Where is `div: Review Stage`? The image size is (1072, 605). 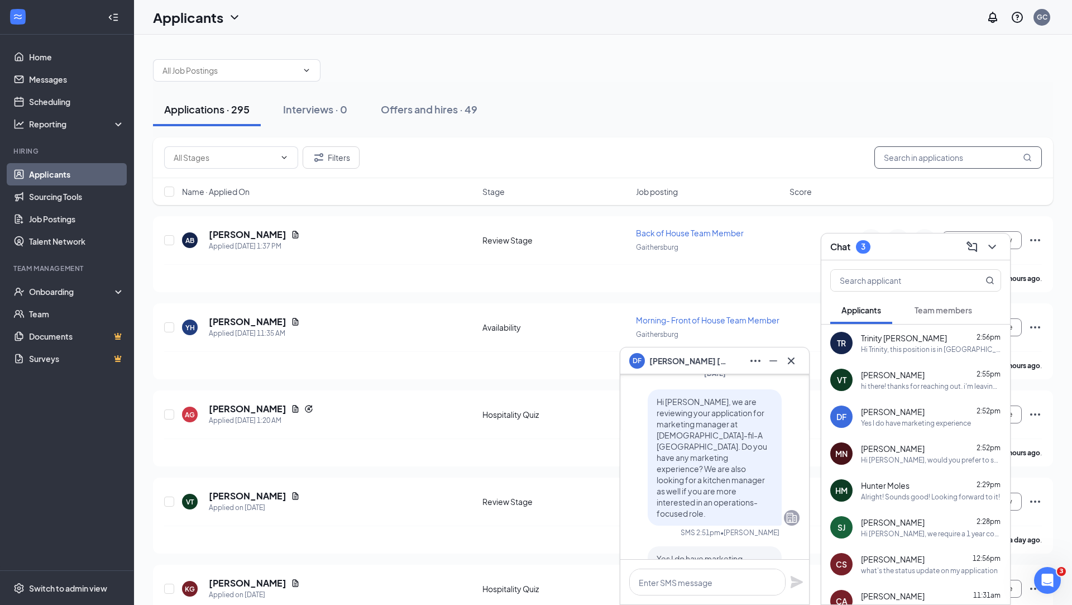
div: Review Stage is located at coordinates (556, 501).